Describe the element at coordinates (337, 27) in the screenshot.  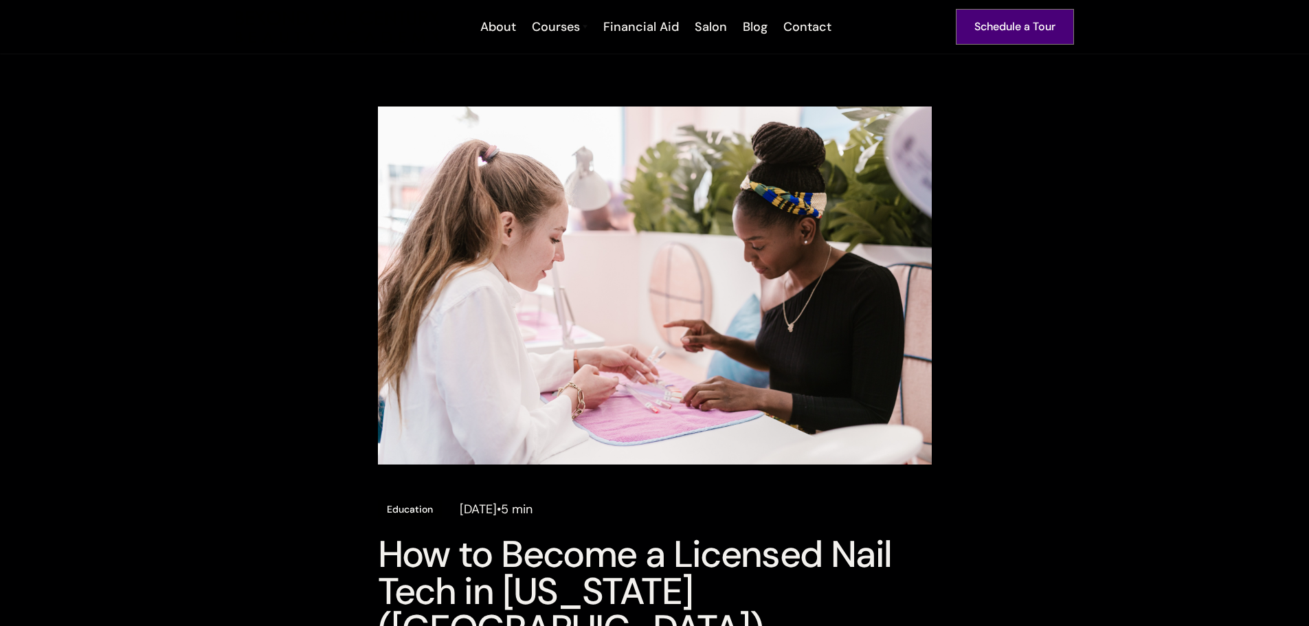
I see `a: home` at that location.